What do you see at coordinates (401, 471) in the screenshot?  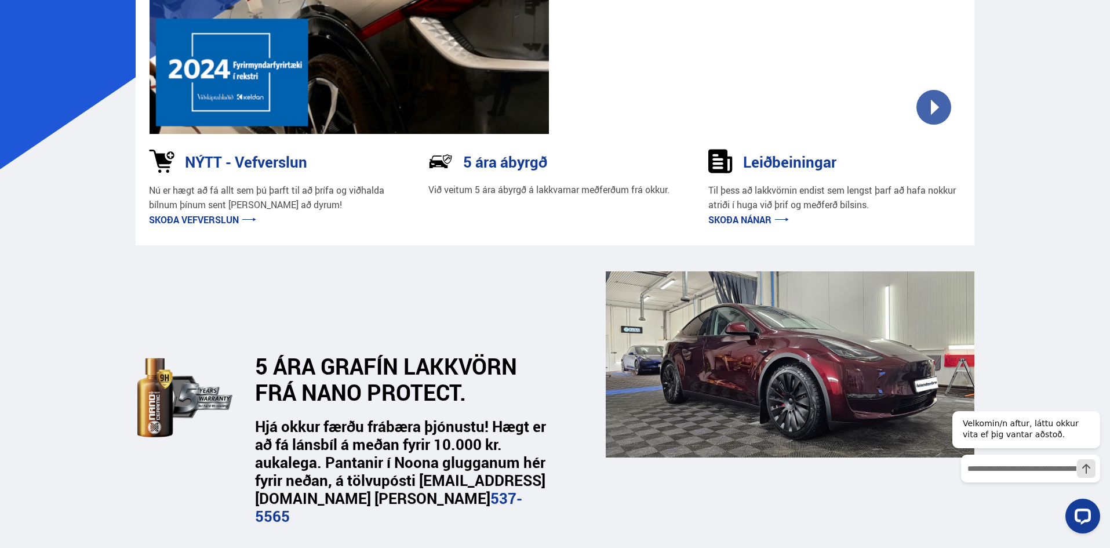 I see `strong: Hjá okkur færðu frábæra þjónustu! Hægt er að fá lánsbíl á meðan fyrir 10.000 kr. aukalega. Pantan...` at bounding box center [401, 471].